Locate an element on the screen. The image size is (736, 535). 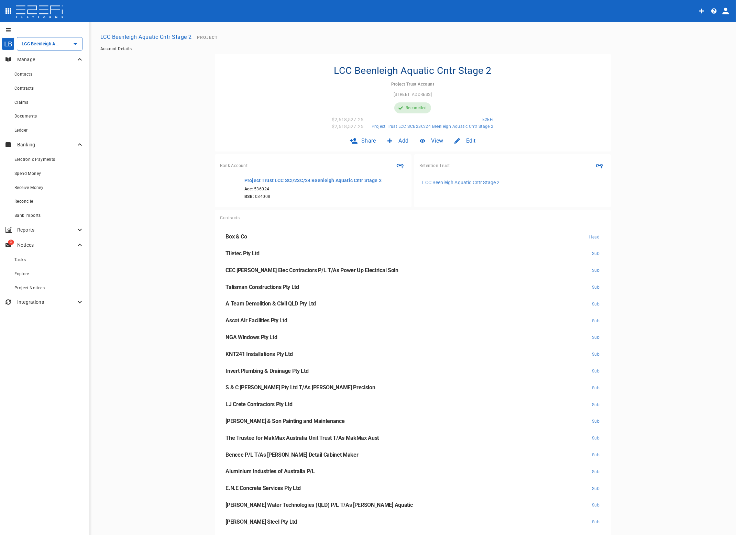
div: LB is located at coordinates (8, 44).